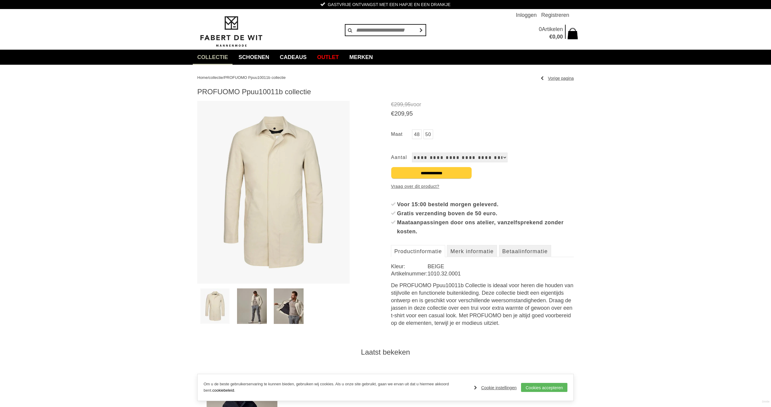 Image resolution: width=771 pixels, height=407 pixels. What do you see at coordinates (526, 15) in the screenshot?
I see `a: Inloggen` at bounding box center [526, 15].